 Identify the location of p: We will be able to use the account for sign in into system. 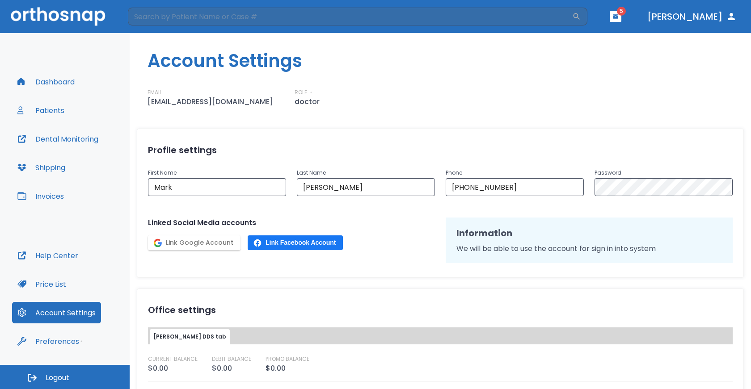
(589, 249).